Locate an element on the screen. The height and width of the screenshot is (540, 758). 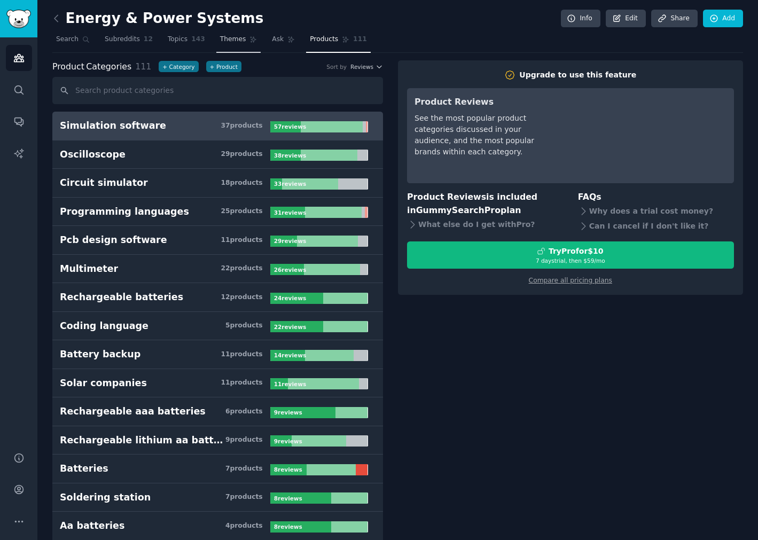
a: Pcb design software11products29reviews is located at coordinates (217, 240).